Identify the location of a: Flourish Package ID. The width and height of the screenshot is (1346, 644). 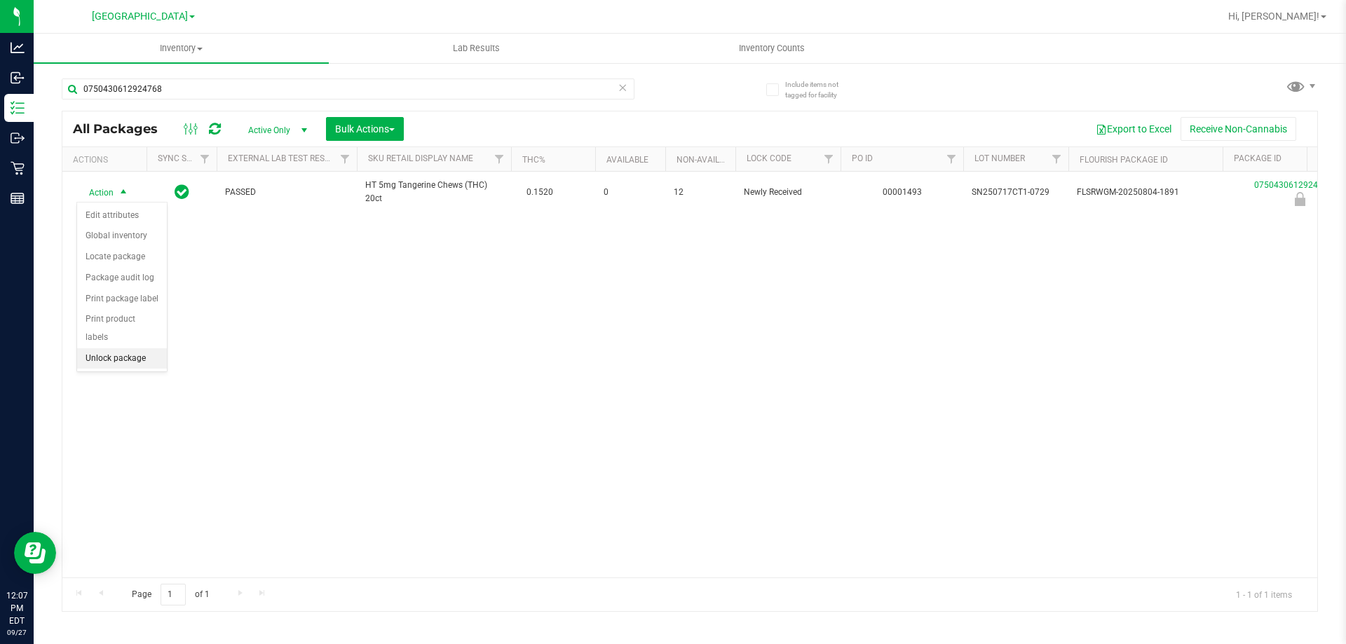
(1124, 160).